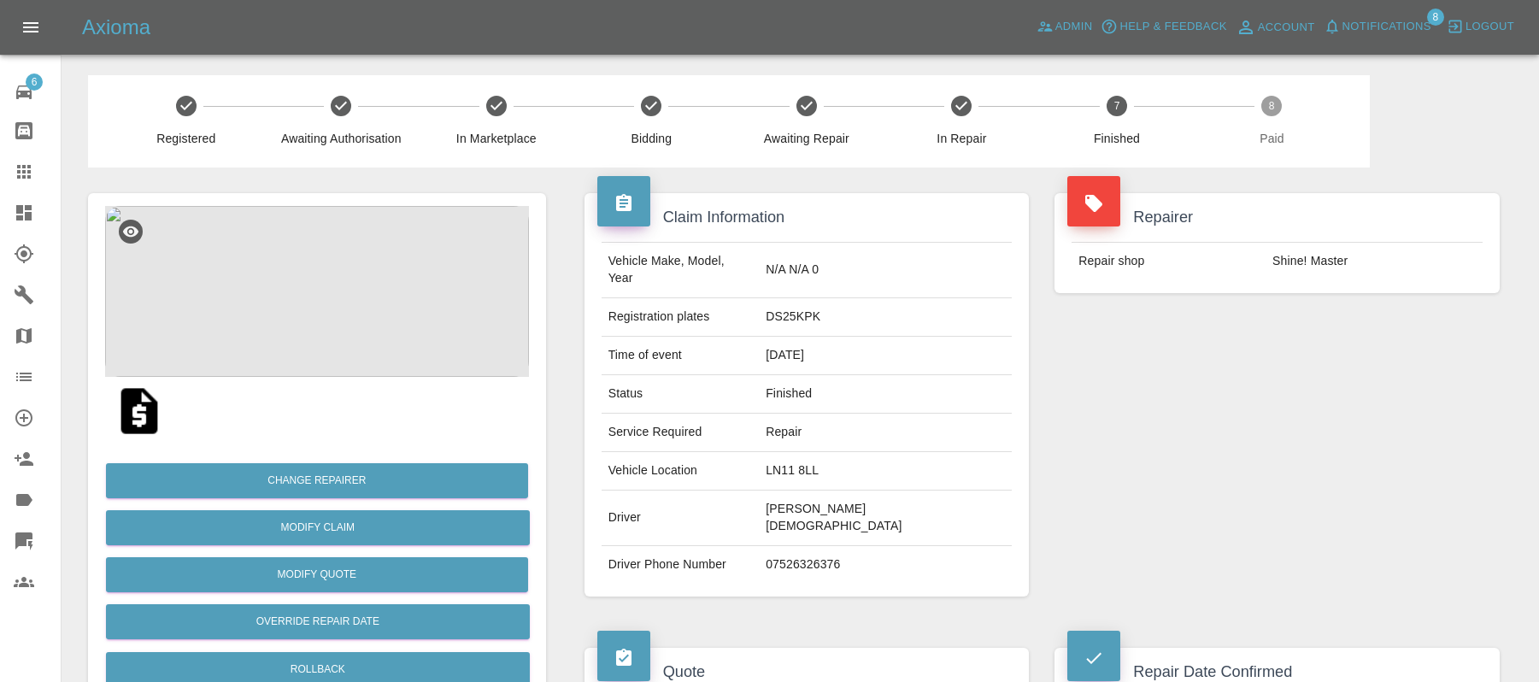 This screenshot has width=1539, height=682. What do you see at coordinates (1490, 26) in the screenshot?
I see `span: Logout` at bounding box center [1490, 26].